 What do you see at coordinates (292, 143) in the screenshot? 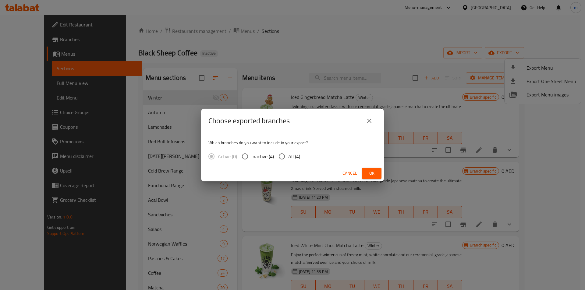
I see `p: Which branches do you want to include in your export?` at bounding box center [292, 143].